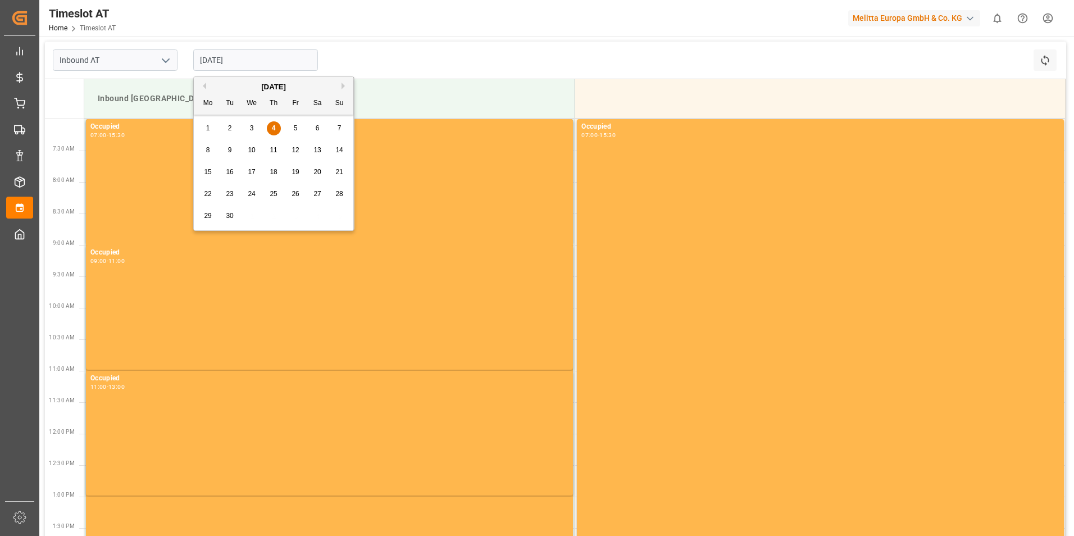 This screenshot has height=536, width=1074. I want to click on span: 5, so click(295, 128).